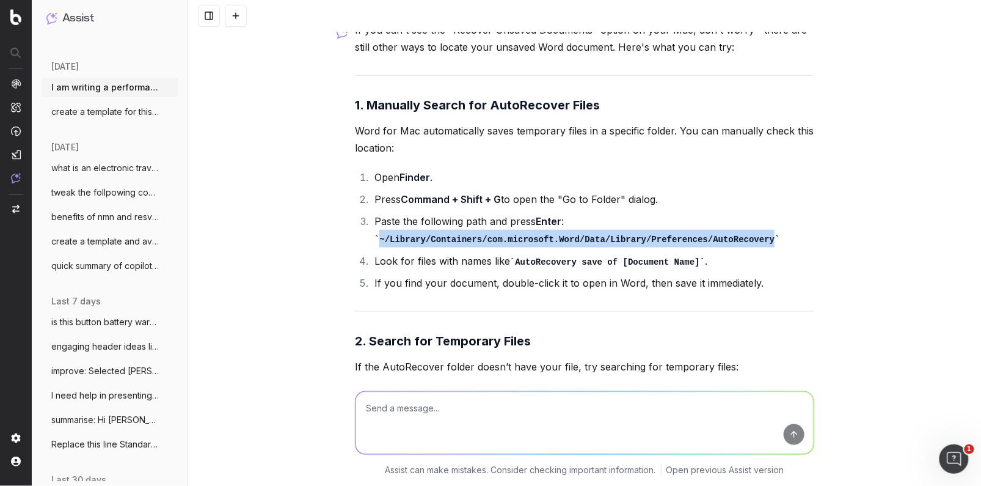 The height and width of the screenshot is (486, 981). Describe the element at coordinates (76, 301) in the screenshot. I see `span: last 7 days` at that location.